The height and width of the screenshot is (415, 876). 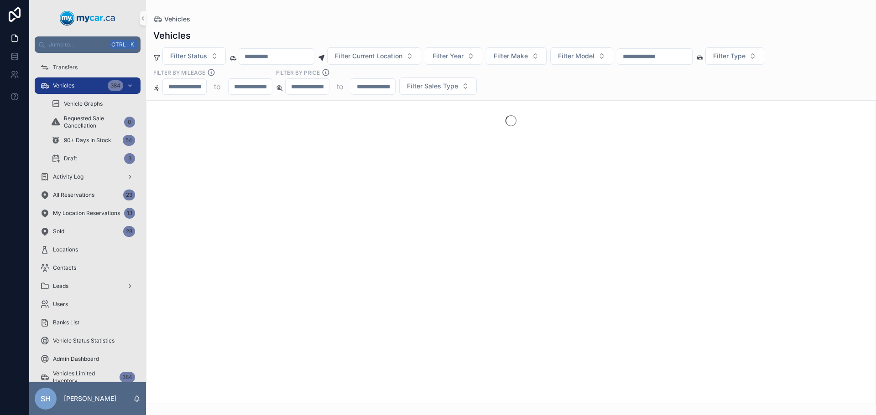 What do you see at coordinates (129, 140) in the screenshot?
I see `div: 54` at bounding box center [129, 140].